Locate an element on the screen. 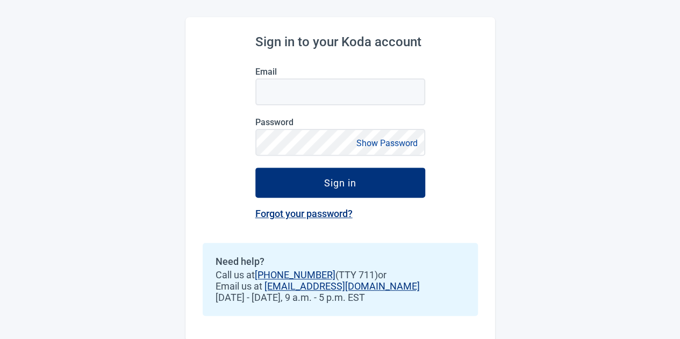  span: Email us at is located at coordinates (340, 286).